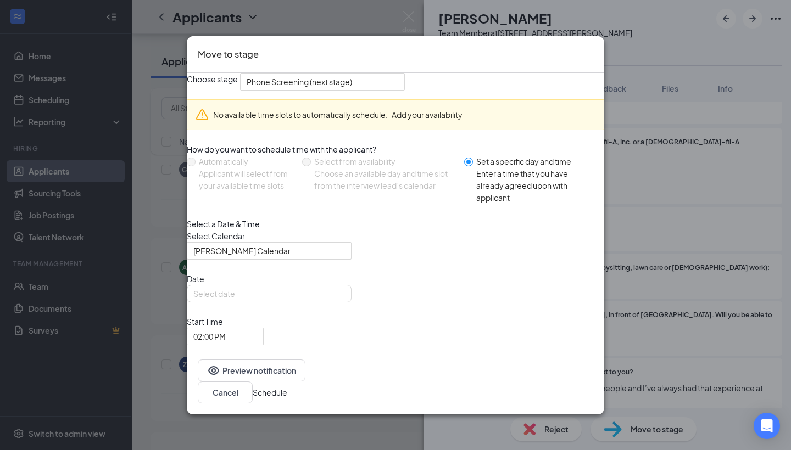  Describe the element at coordinates (395, 224) in the screenshot. I see `div: Select a Date & Time` at that location.